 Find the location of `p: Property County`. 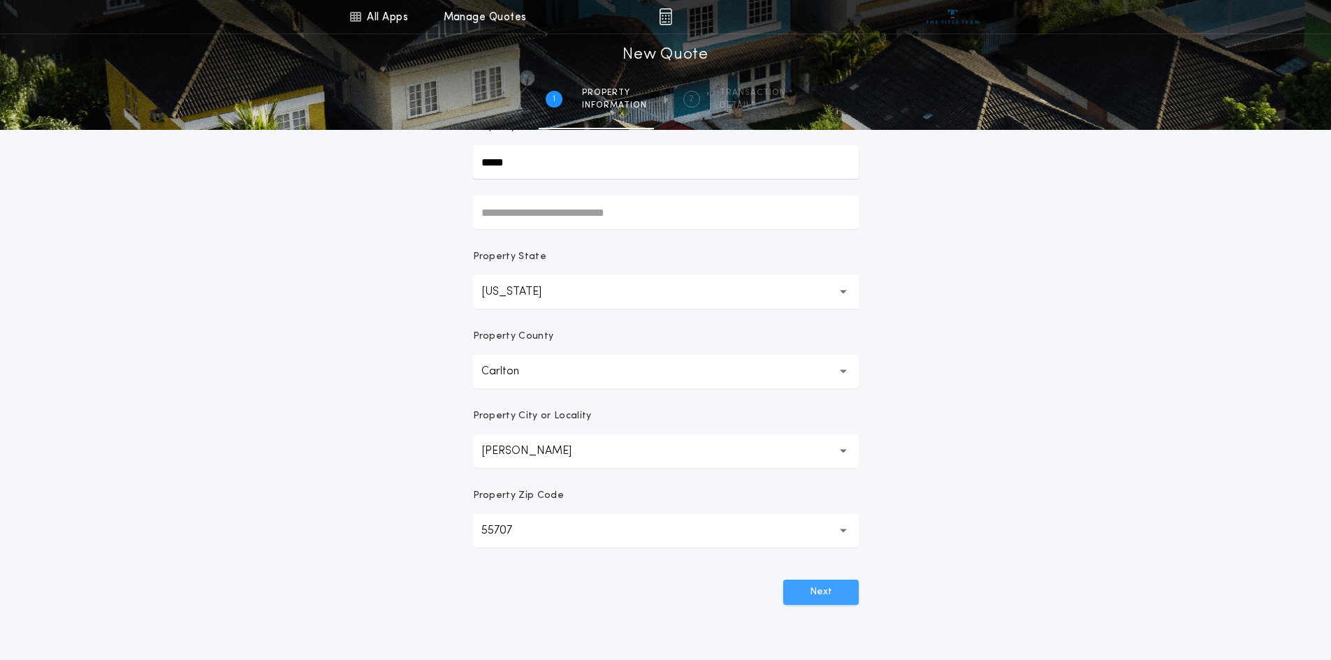

p: Property County is located at coordinates (514, 337).